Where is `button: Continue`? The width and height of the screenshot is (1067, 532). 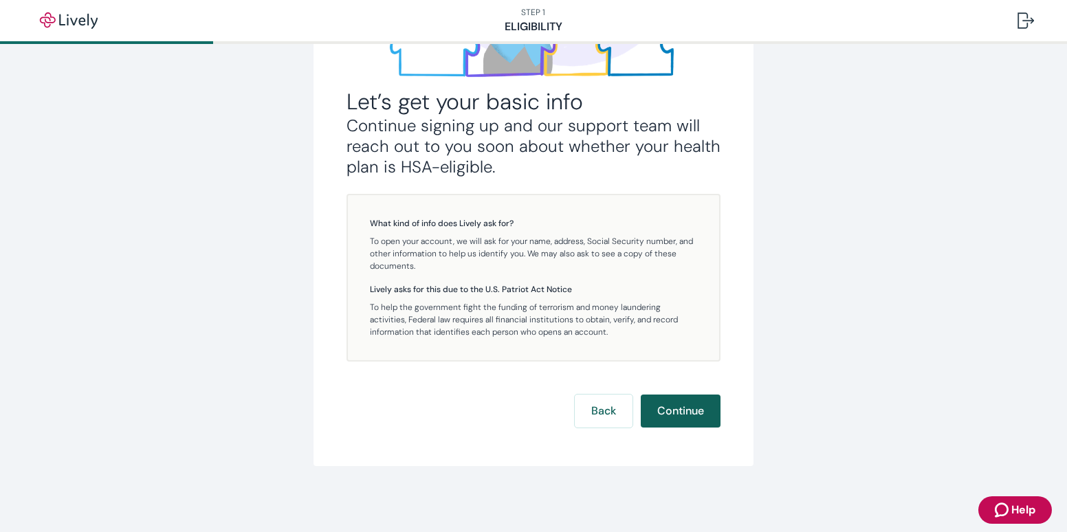
button: Continue is located at coordinates (680, 411).